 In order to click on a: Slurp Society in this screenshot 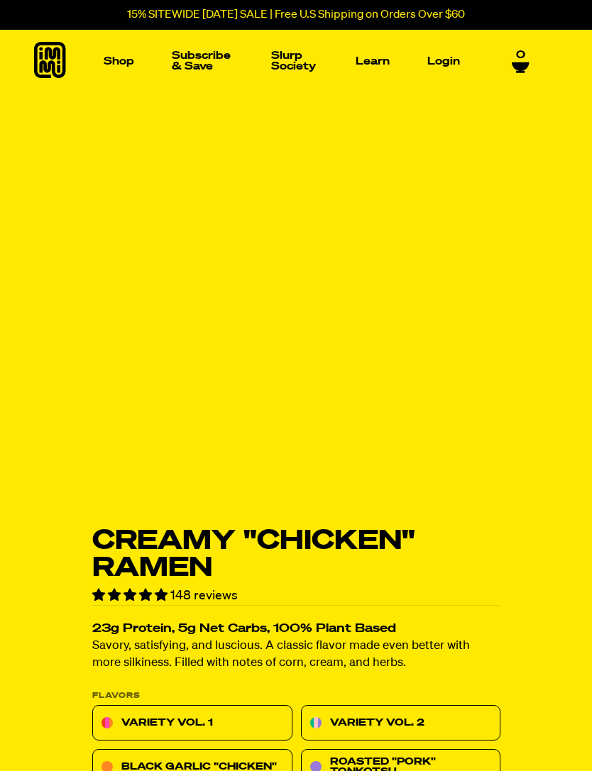, I will do `click(294, 61)`.